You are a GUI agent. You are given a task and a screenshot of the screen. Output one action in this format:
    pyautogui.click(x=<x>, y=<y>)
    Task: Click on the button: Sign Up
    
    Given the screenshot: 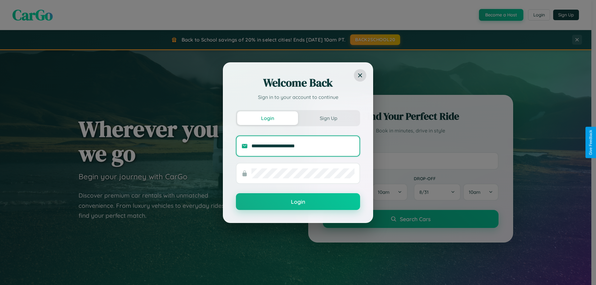 What is the action you would take?
    pyautogui.click(x=329, y=118)
    